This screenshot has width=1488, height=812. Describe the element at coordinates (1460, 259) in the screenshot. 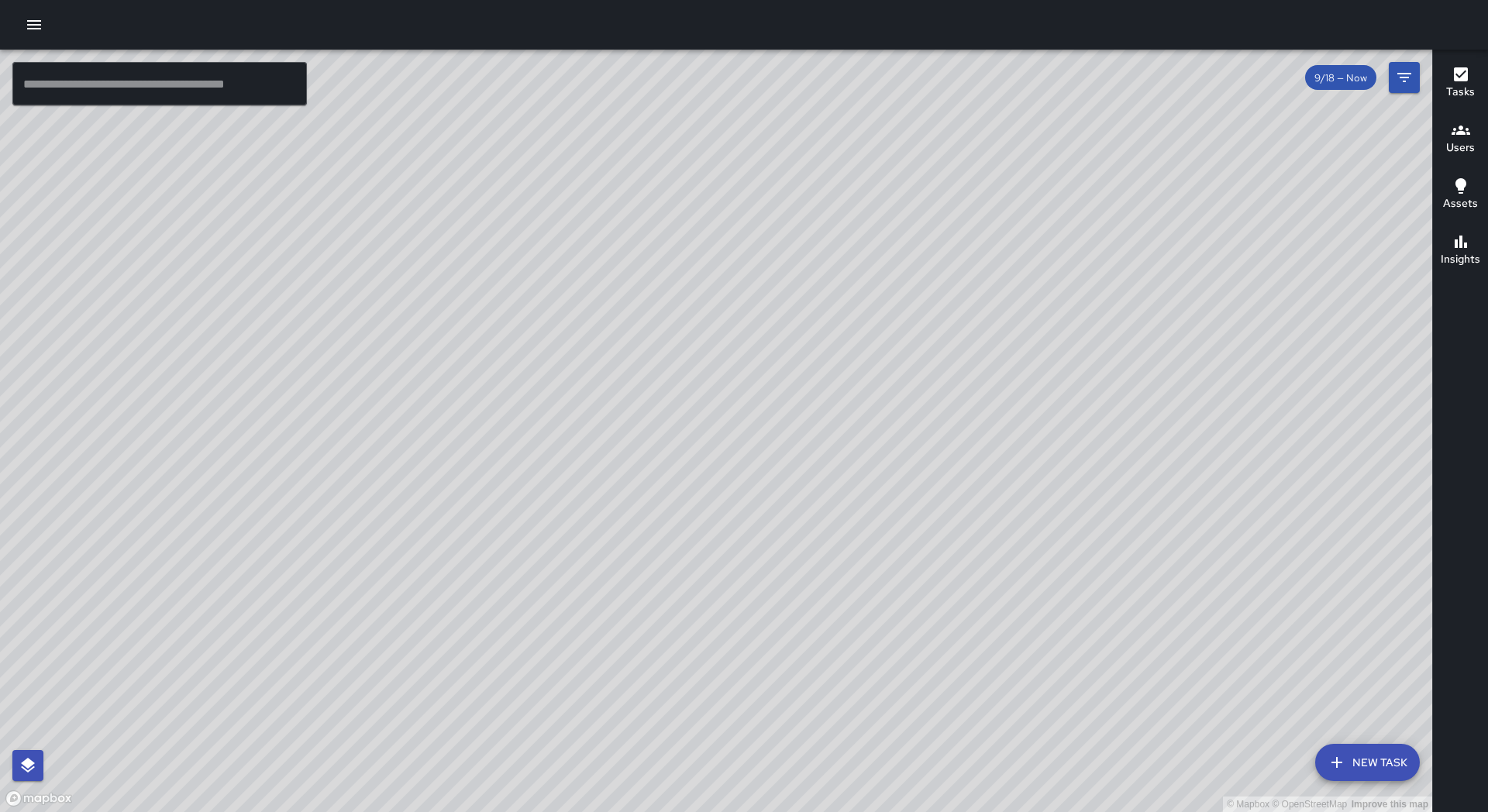

I see `h6: Insights` at that location.